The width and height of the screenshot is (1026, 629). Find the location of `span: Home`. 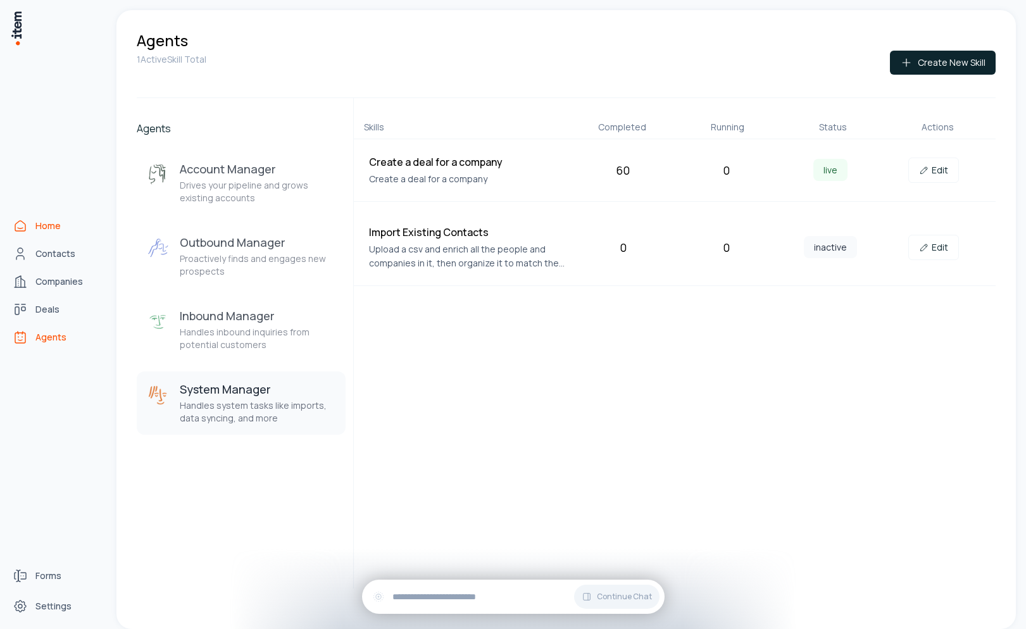

span: Home is located at coordinates (48, 226).